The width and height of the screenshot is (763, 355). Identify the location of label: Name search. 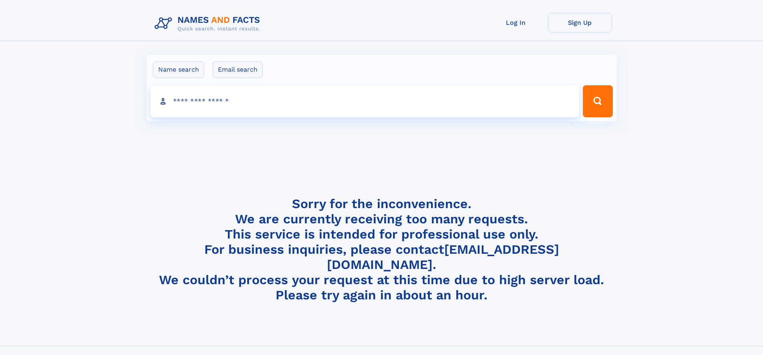
(179, 70).